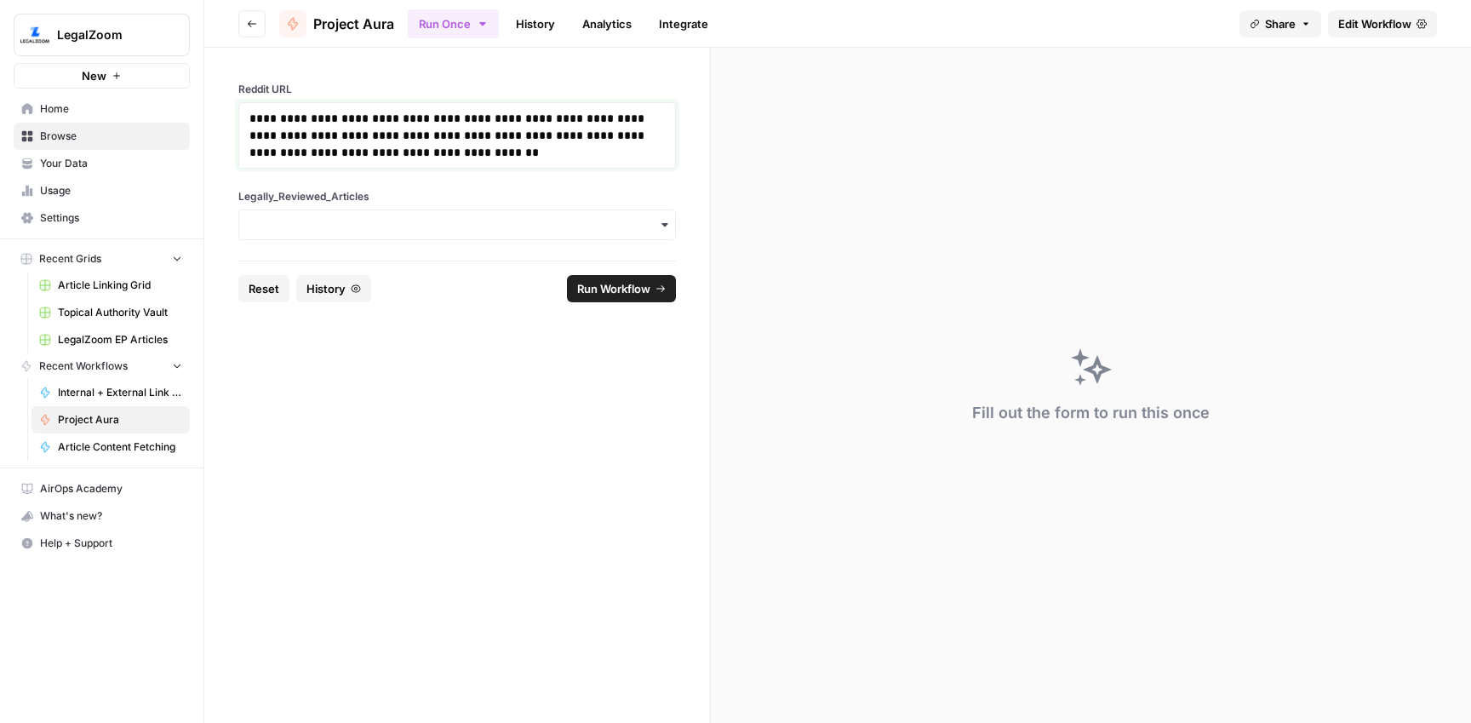 This screenshot has height=723, width=1471. Describe the element at coordinates (101, 516) in the screenshot. I see `div: What's new?` at that location.